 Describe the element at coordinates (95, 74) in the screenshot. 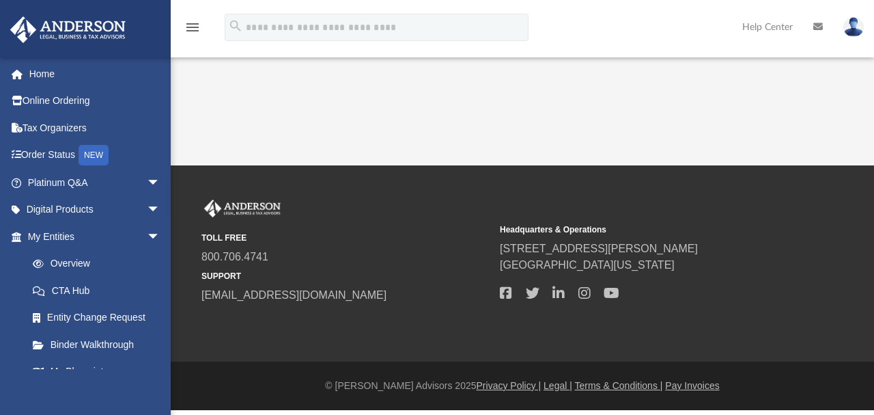

I see `a: Home` at that location.